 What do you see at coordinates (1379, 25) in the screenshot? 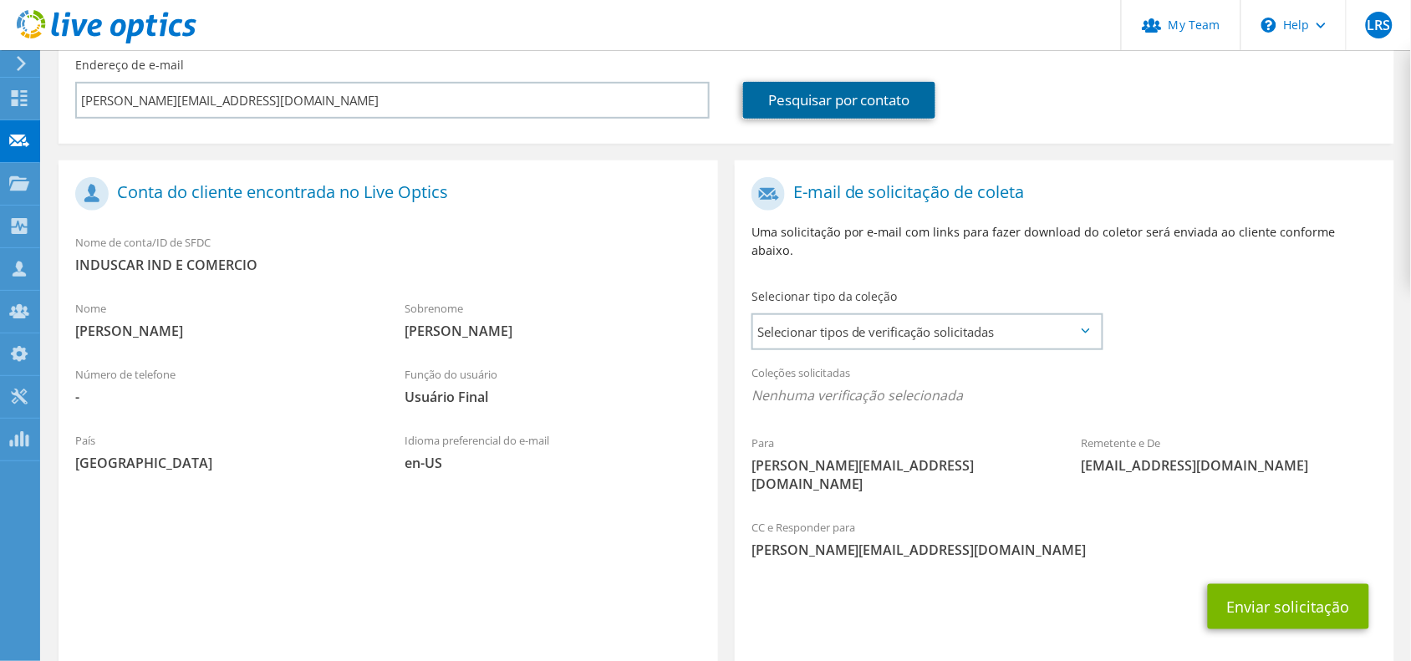
I see `span: LRS` at bounding box center [1379, 25].